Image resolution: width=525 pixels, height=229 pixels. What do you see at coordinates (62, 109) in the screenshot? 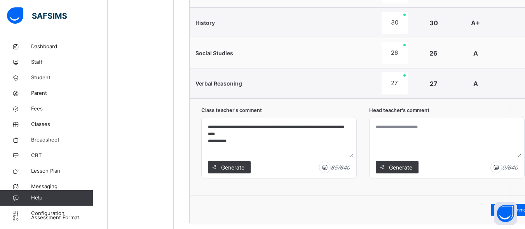
I see `span: Fees` at bounding box center [62, 109].